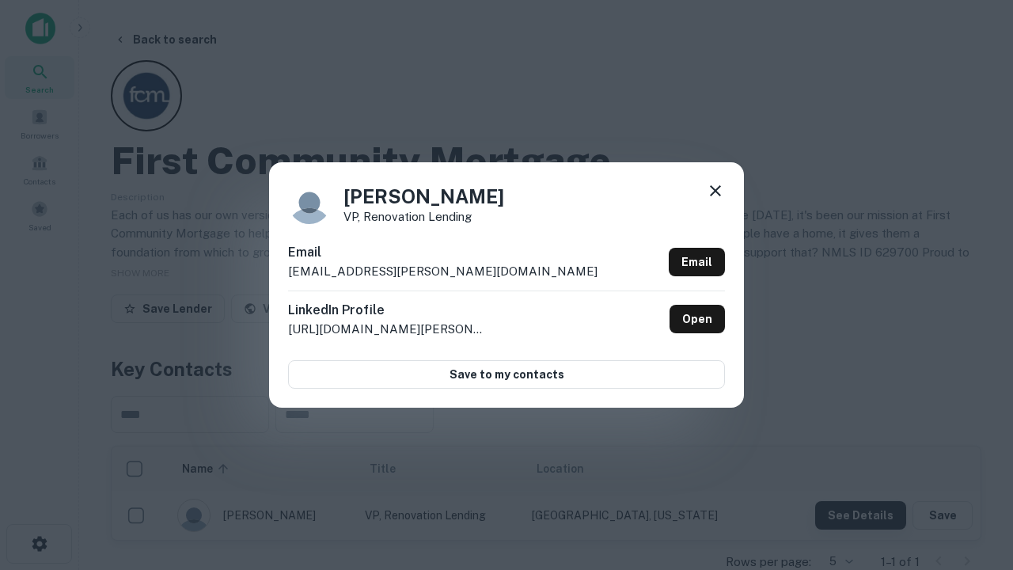 Image resolution: width=1013 pixels, height=570 pixels. I want to click on p: VP, Renovation Lending, so click(423, 216).